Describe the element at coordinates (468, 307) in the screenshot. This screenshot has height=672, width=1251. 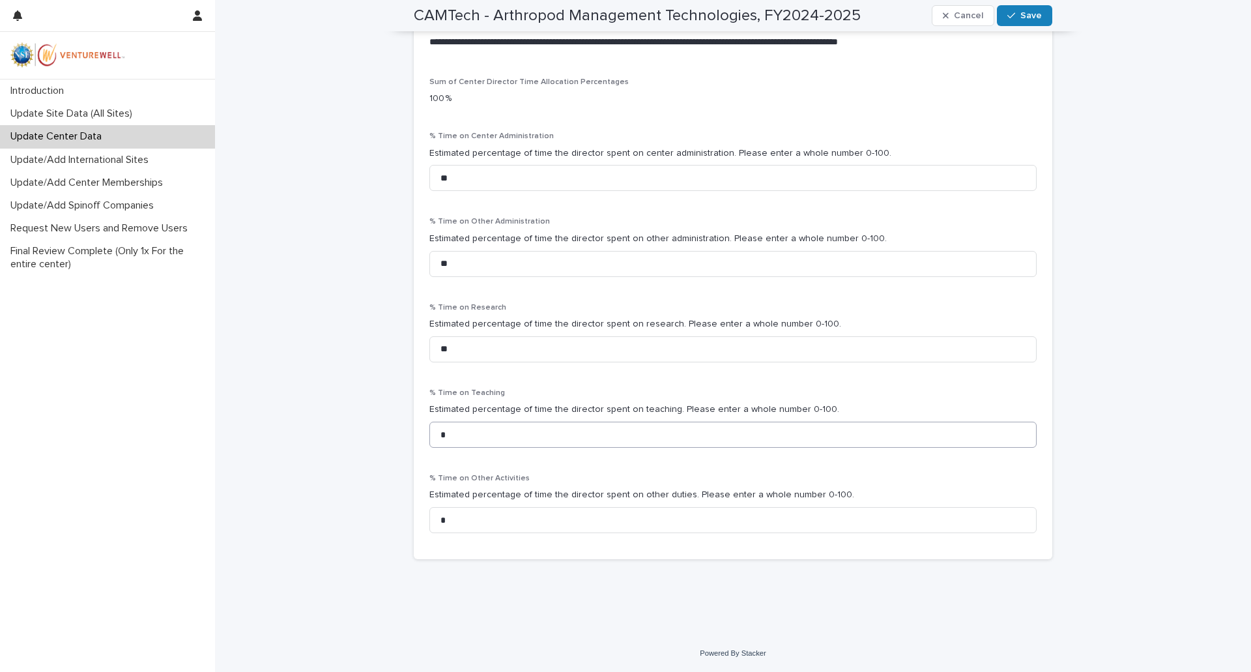
I see `span: % Time on Research` at that location.